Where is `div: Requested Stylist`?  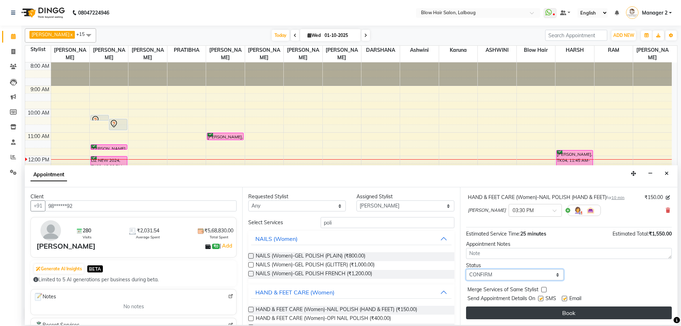
div: Requested Stylist is located at coordinates (297, 196).